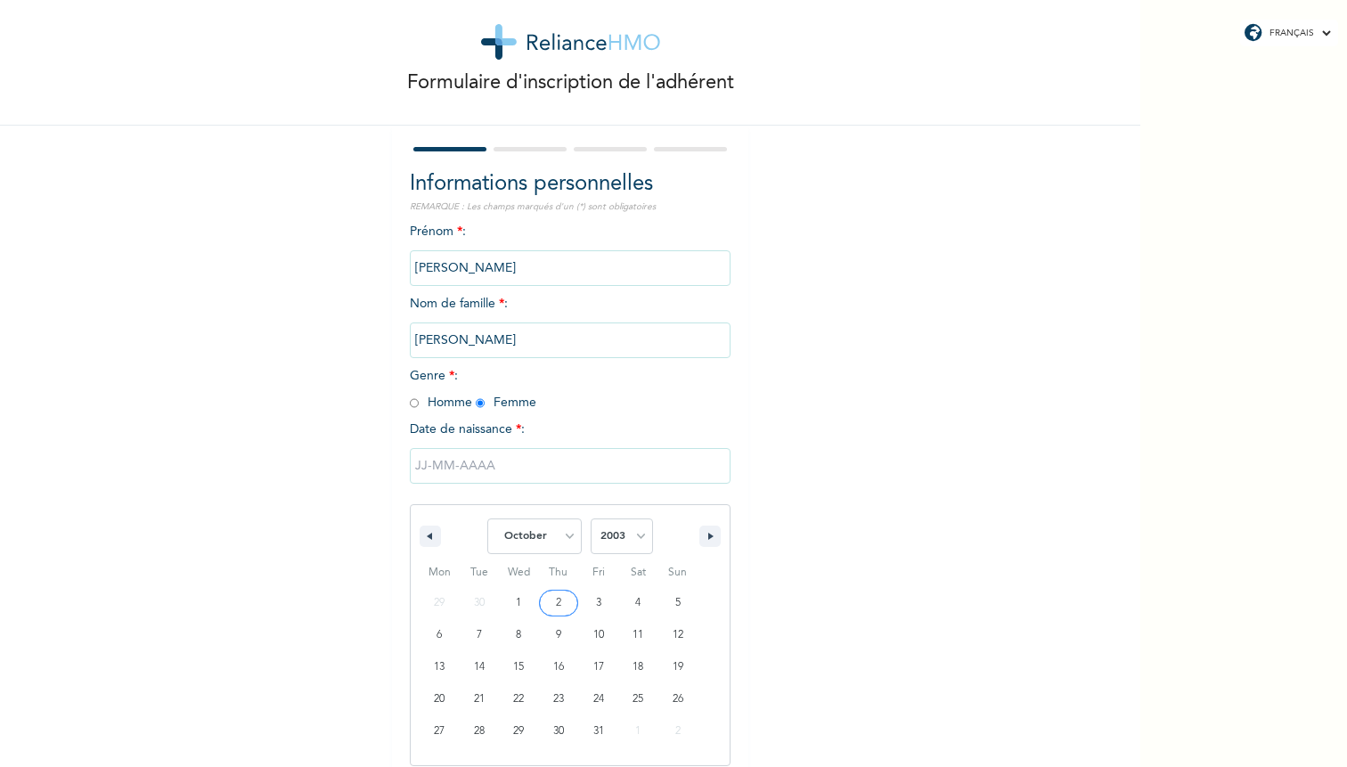 The image size is (1347, 767). What do you see at coordinates (439, 731) in the screenshot?
I see `button: 27` at bounding box center [439, 731].